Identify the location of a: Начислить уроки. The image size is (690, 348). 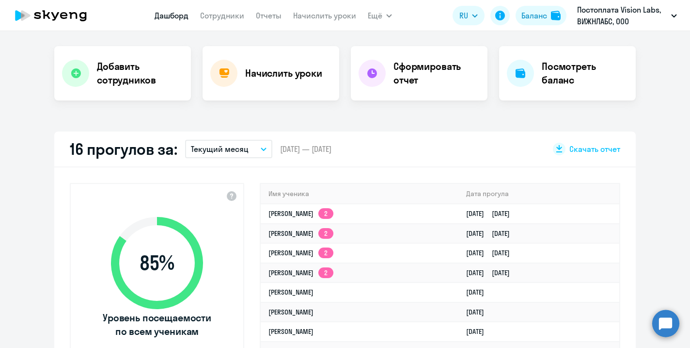
(325, 16).